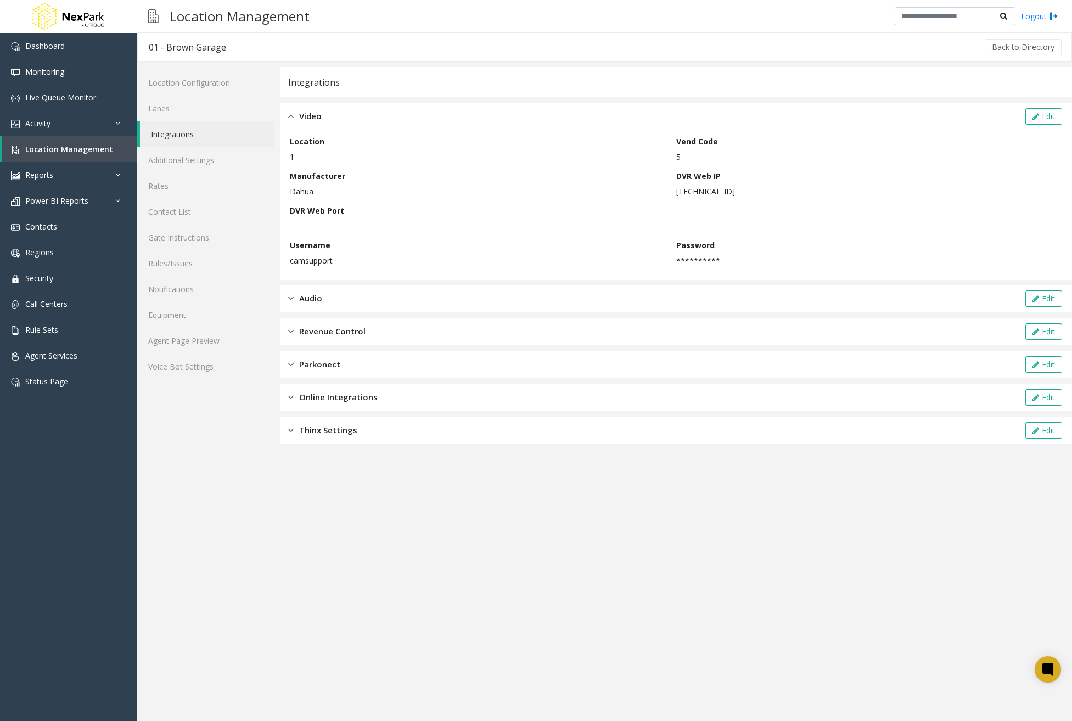  Describe the element at coordinates (205, 211) in the screenshot. I see `a: Contact List` at that location.